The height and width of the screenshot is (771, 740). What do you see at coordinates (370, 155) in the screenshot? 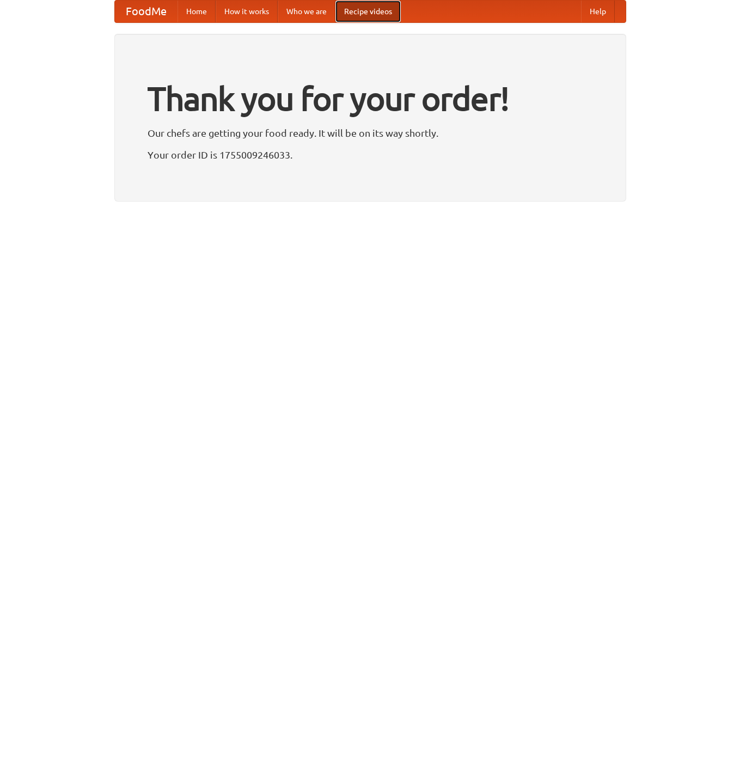
I see `p: Your order ID is 1755009246033.` at bounding box center [370, 155].